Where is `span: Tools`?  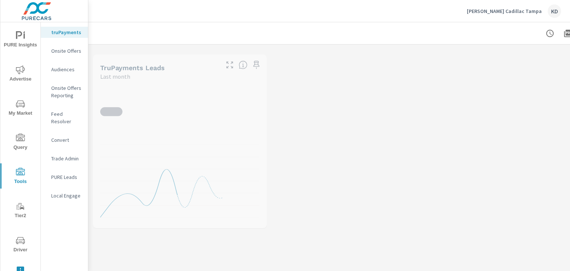
span: Tools is located at coordinates (20, 177).